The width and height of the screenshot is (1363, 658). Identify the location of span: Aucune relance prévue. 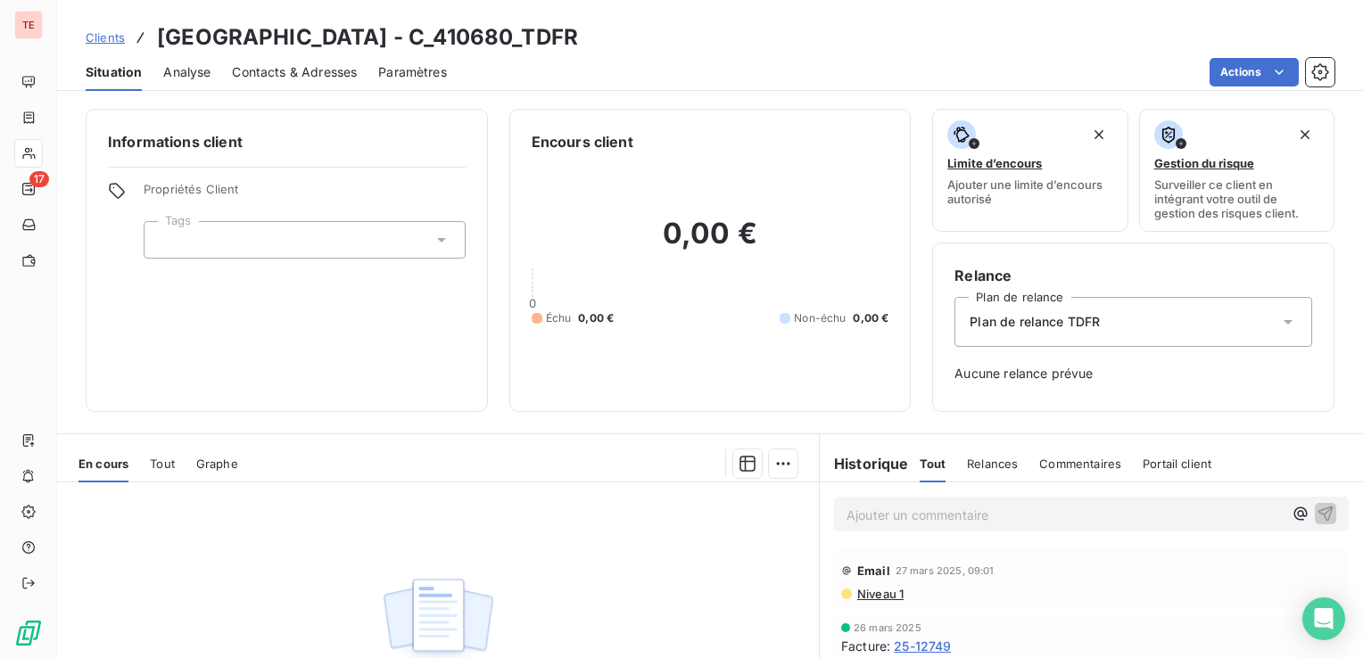
(1133, 374).